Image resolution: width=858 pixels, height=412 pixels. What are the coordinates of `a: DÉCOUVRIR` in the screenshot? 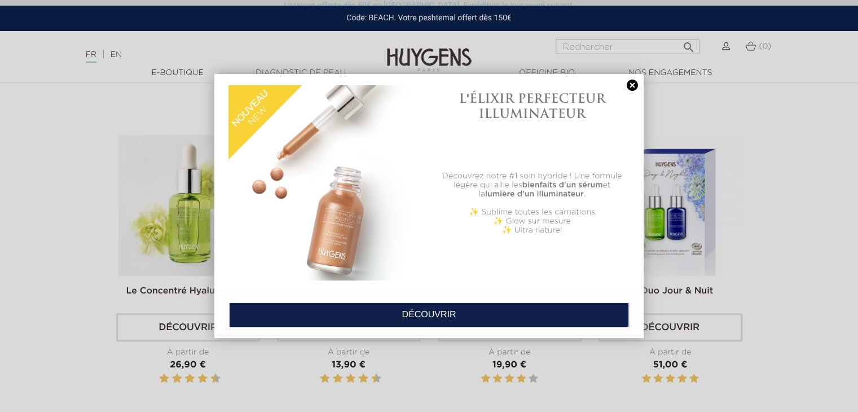 It's located at (429, 315).